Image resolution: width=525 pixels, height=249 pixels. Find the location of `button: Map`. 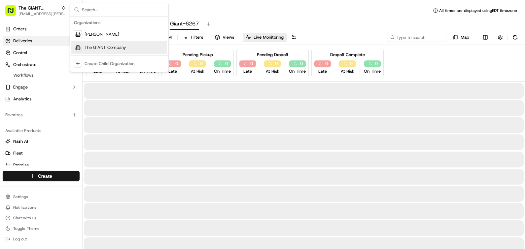

button: Map is located at coordinates (461, 37).